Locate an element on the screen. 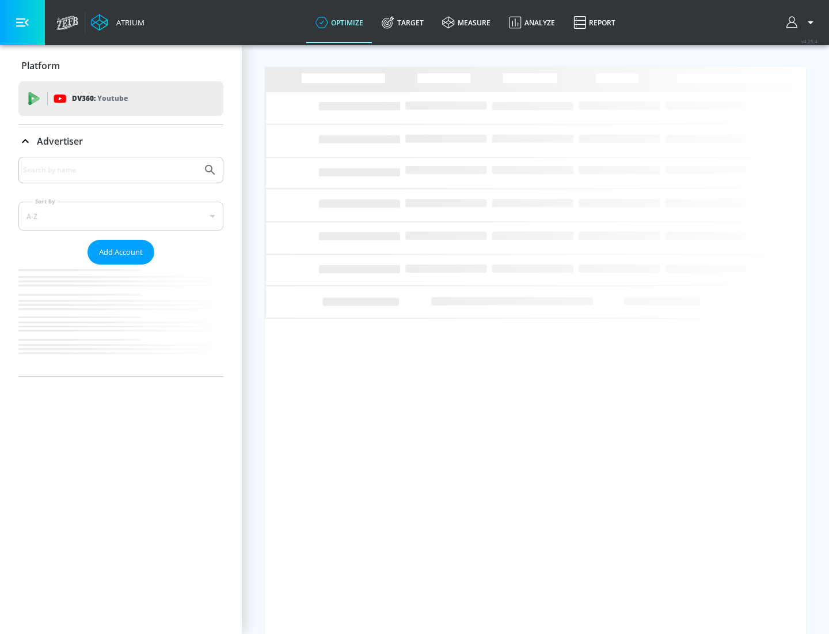 This screenshot has height=634, width=829. a: Target is located at coordinates (403, 22).